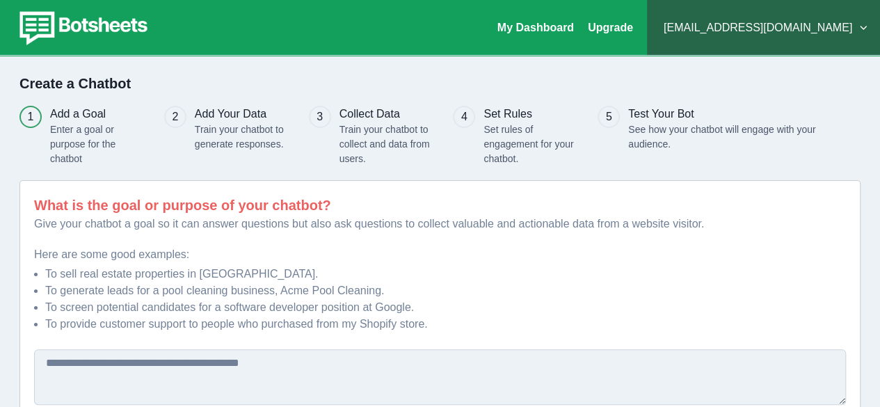 The width and height of the screenshot is (880, 407). What do you see at coordinates (445, 291) in the screenshot?
I see `li: To generate leads for a pool cleaning business, Acme Pool Cleaning.` at bounding box center [445, 291].